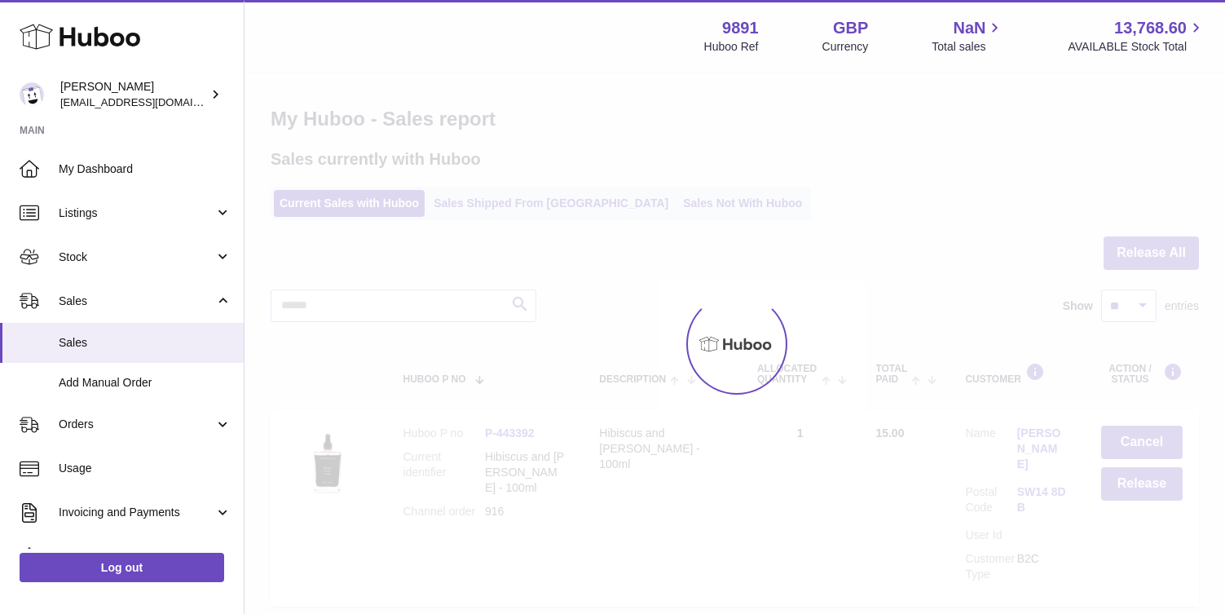 The height and width of the screenshot is (614, 1225). What do you see at coordinates (121, 567) in the screenshot?
I see `a: Log out` at bounding box center [121, 567].